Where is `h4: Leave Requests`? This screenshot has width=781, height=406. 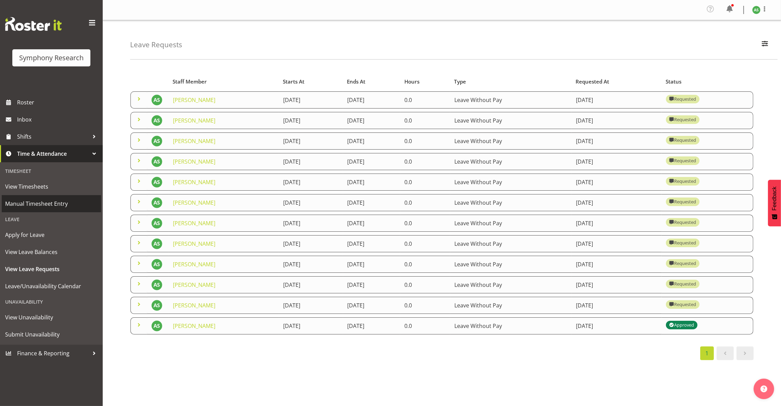 h4: Leave Requests is located at coordinates (156, 45).